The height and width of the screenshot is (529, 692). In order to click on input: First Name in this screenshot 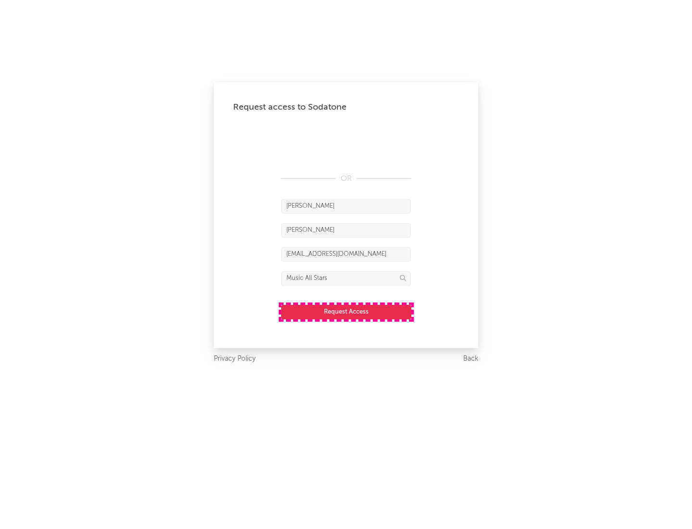, I will do `click(346, 206)`.